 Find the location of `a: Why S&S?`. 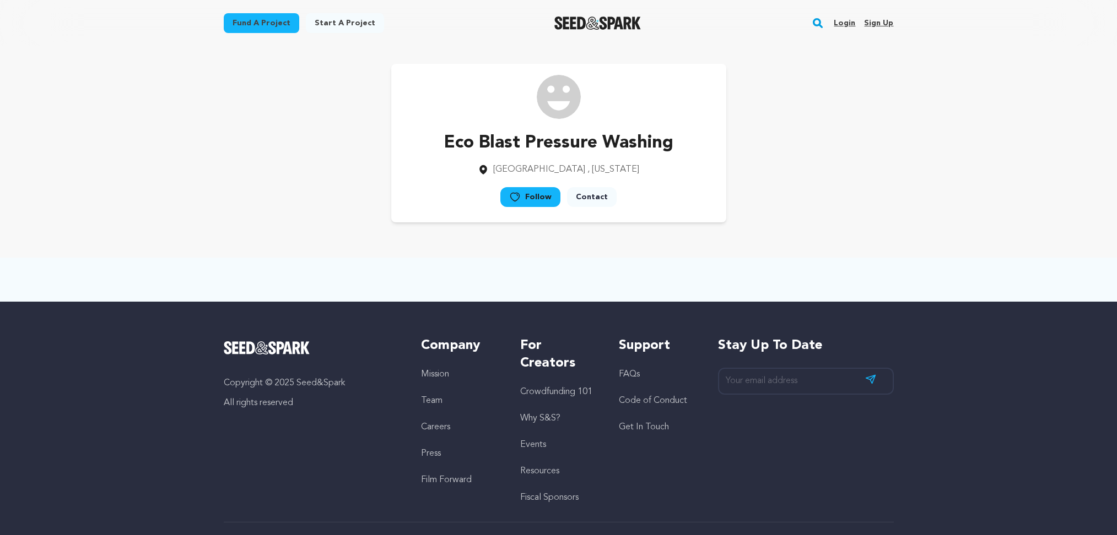

a: Why S&S? is located at coordinates (540, 419).